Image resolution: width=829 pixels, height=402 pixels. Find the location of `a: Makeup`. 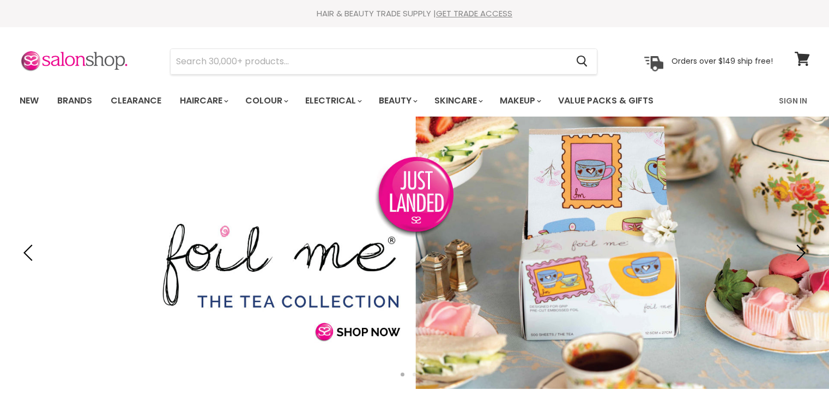

a: Makeup is located at coordinates (519, 101).